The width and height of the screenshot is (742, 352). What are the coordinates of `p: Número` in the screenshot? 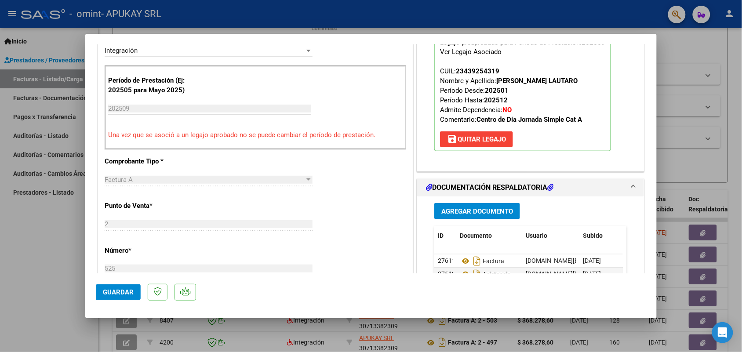 It's located at (150, 250).